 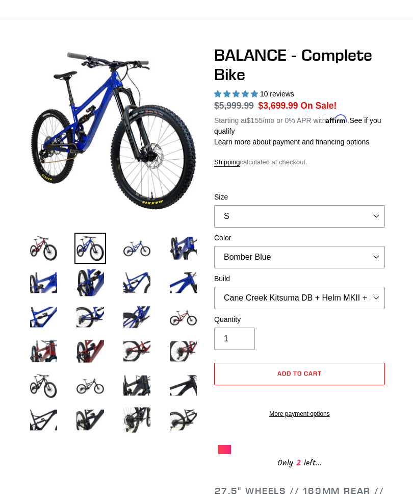 What do you see at coordinates (299, 124) in the screenshot?
I see `p: Starting at /mo or 0% APR with .` at bounding box center [299, 124].